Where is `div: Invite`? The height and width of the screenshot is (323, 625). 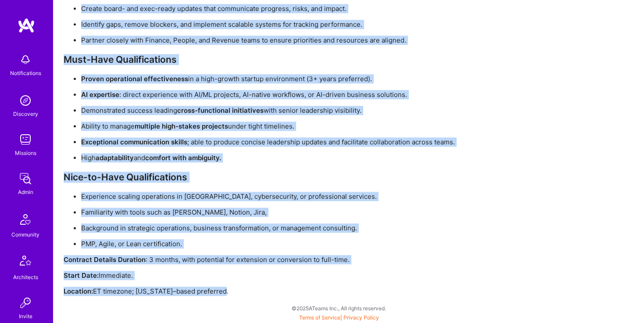
div: Invite is located at coordinates (25, 316).